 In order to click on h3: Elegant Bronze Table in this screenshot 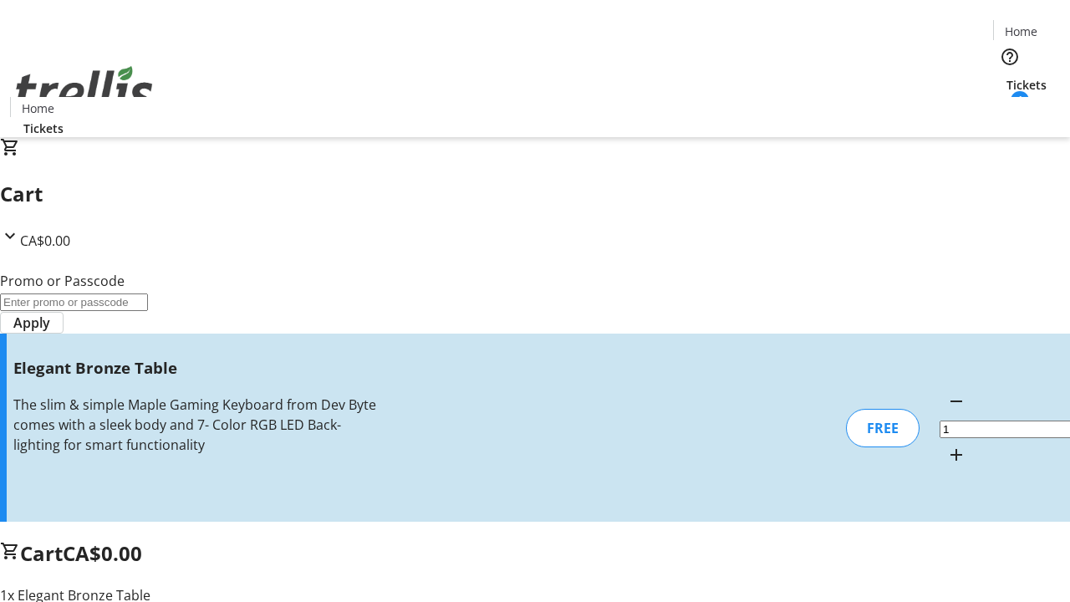, I will do `click(196, 368)`.